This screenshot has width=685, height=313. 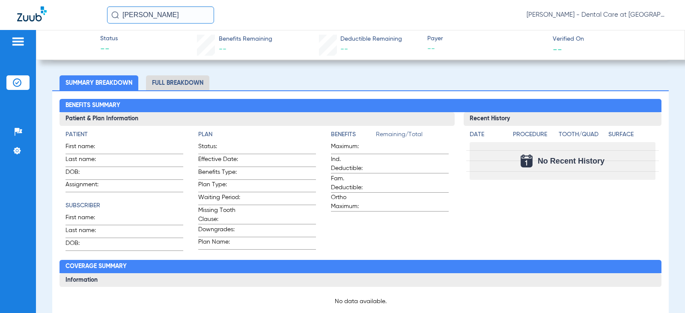 What do you see at coordinates (488, 134) in the screenshot?
I see `h4: Date` at bounding box center [488, 134].